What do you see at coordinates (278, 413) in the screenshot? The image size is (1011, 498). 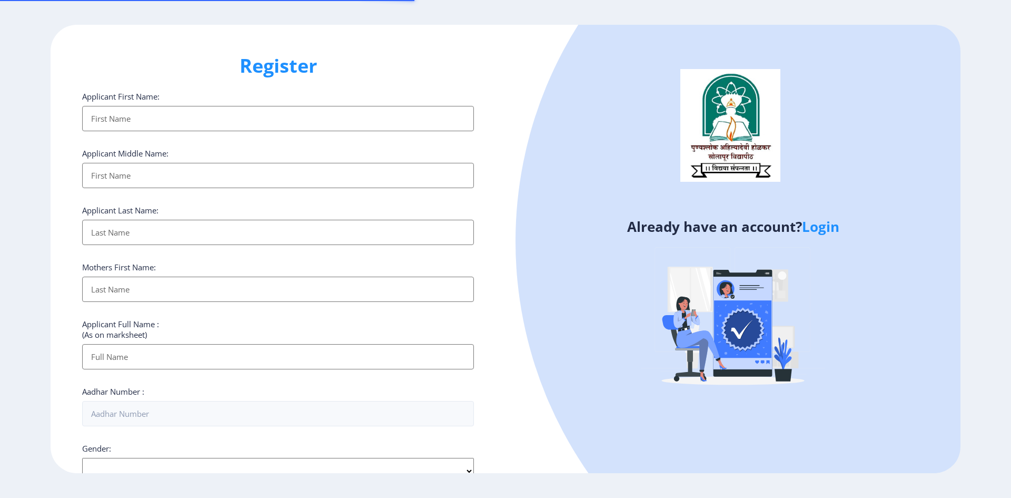 I see `input: Aadhar Number` at bounding box center [278, 413].